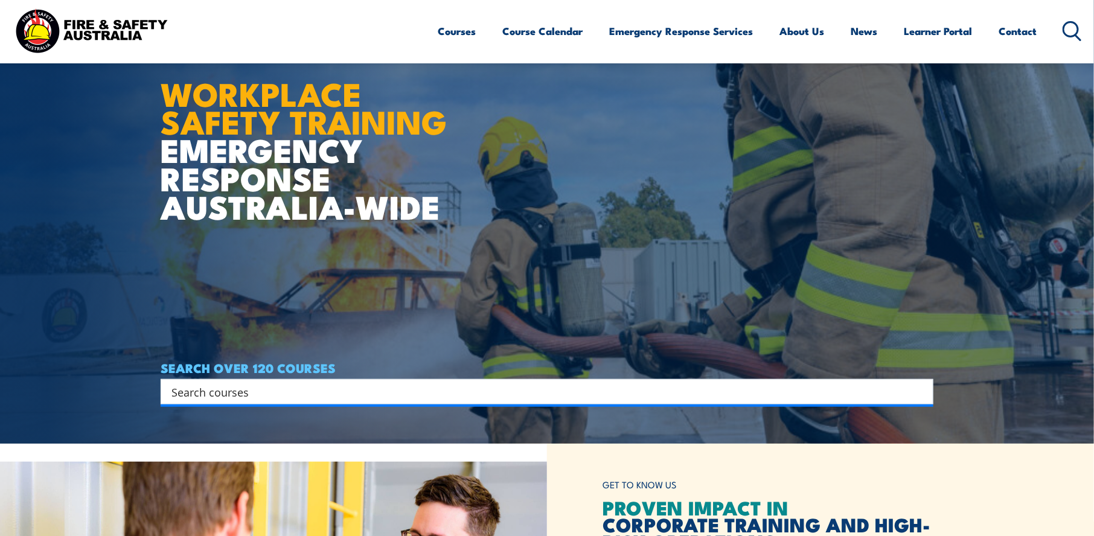  Describe the element at coordinates (541, 392) in the screenshot. I see `form: Search form` at that location.